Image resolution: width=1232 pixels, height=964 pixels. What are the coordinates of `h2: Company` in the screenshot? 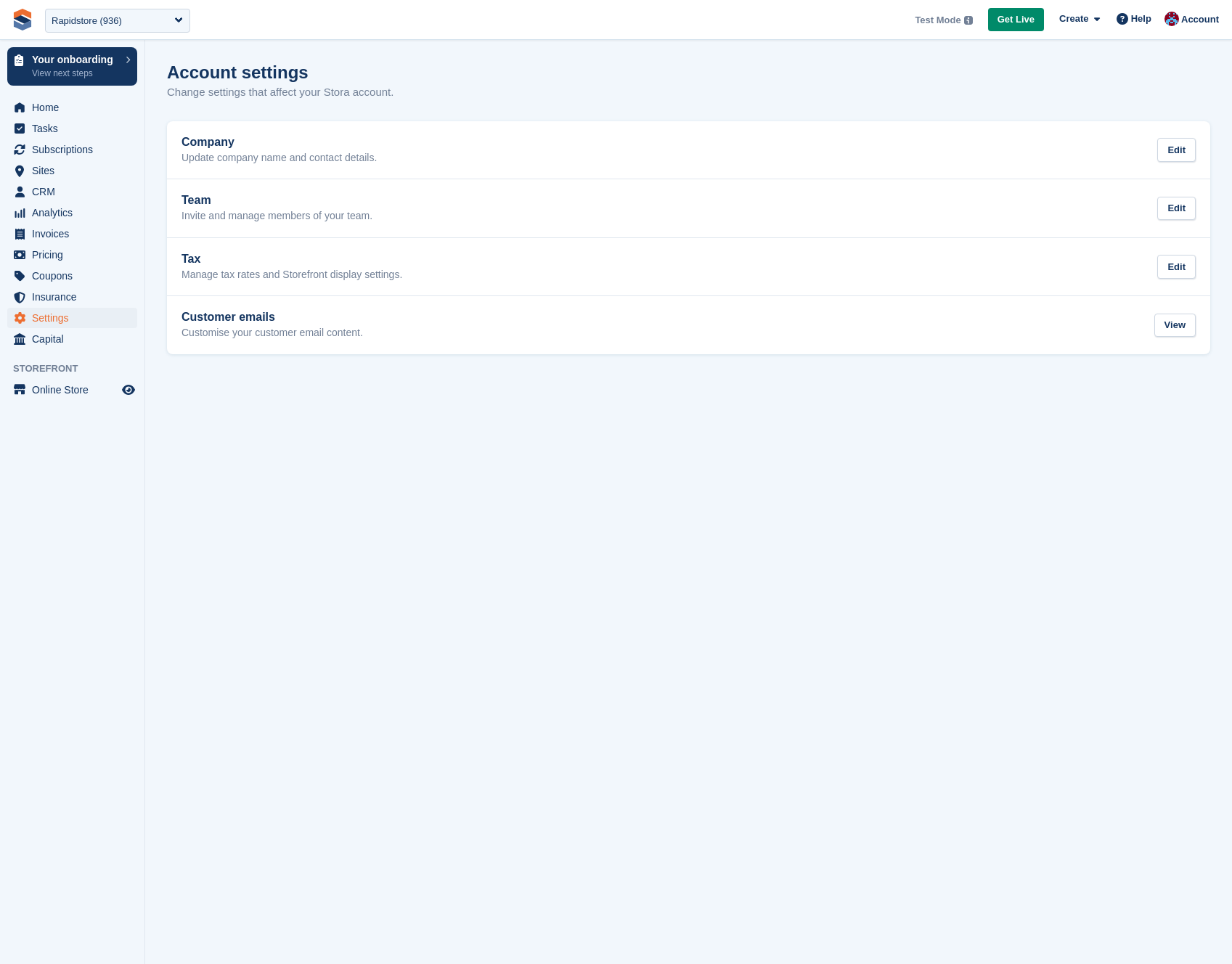 It's located at (279, 142).